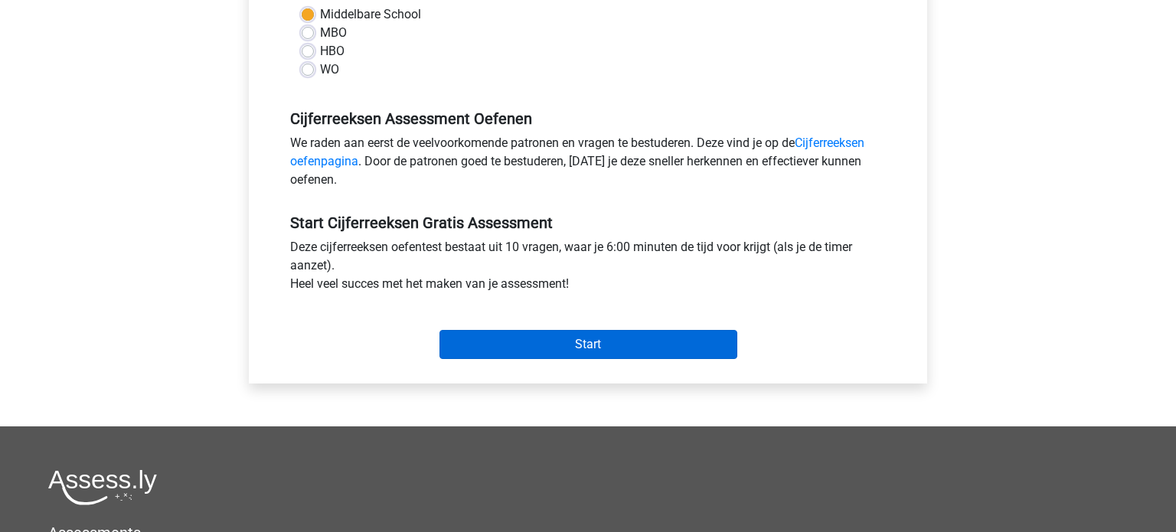  I want to click on h5: Cijferreeksen Assessment Oefenen, so click(588, 119).